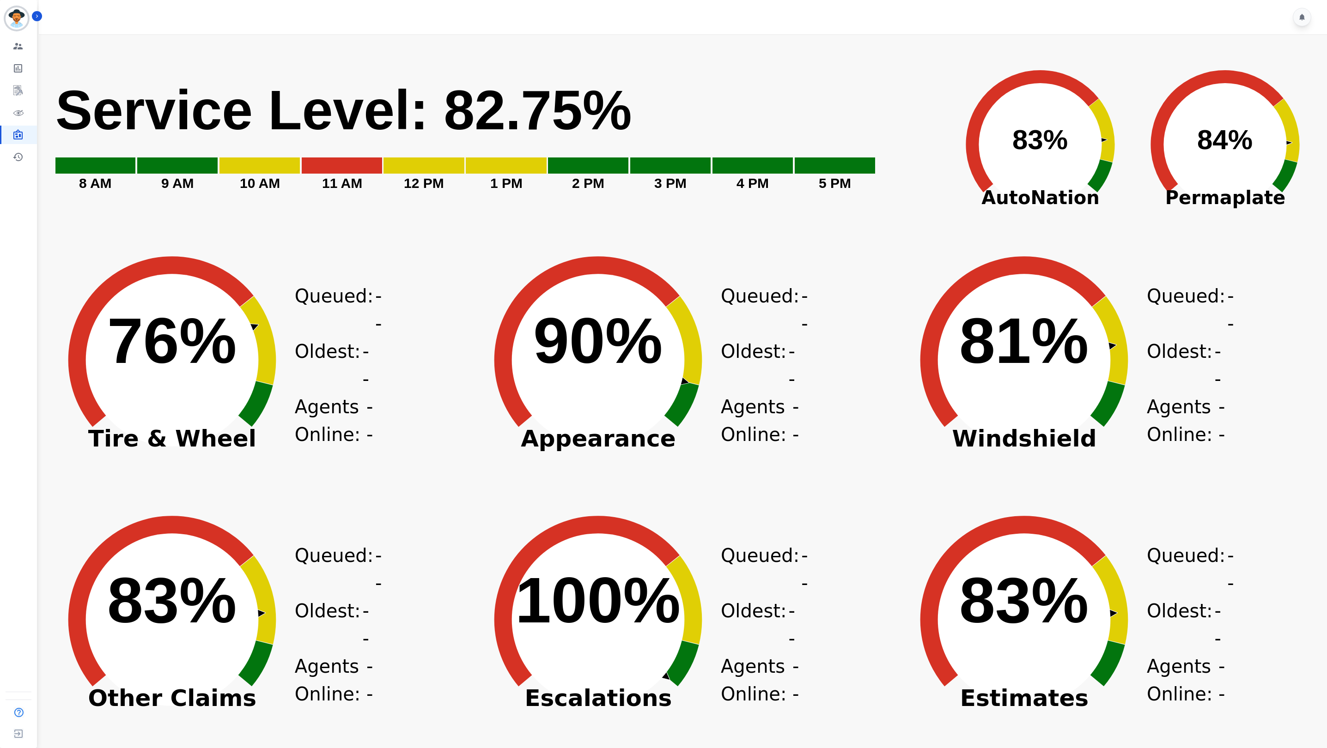  I want to click on span: Appearance, so click(598, 439).